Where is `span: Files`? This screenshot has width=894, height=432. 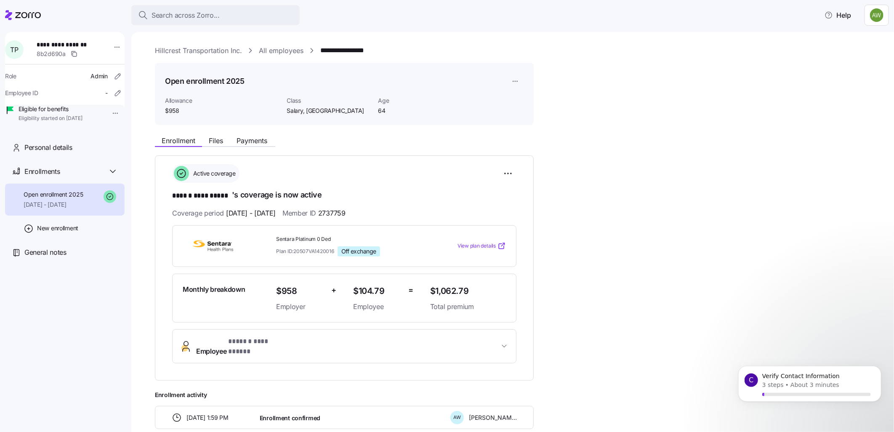
span: Files is located at coordinates (216, 141).